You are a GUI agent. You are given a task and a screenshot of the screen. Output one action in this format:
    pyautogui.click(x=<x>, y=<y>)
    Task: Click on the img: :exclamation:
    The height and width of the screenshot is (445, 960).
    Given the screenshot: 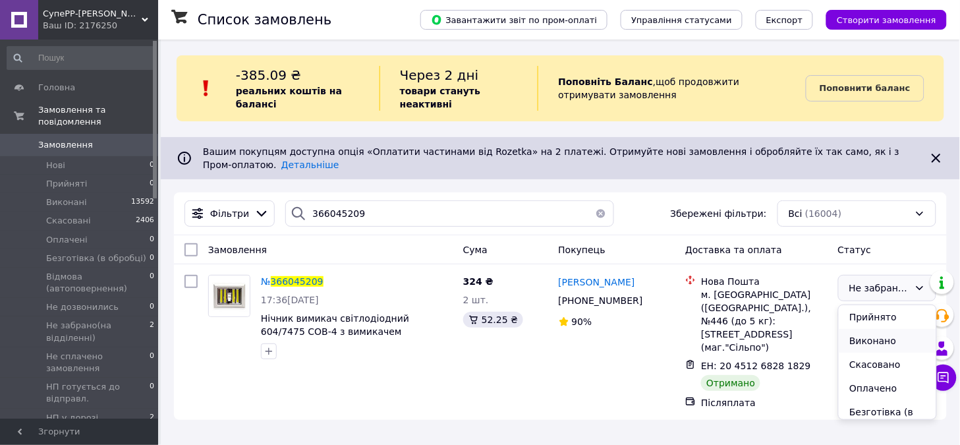 What is the action you would take?
    pyautogui.click(x=206, y=88)
    